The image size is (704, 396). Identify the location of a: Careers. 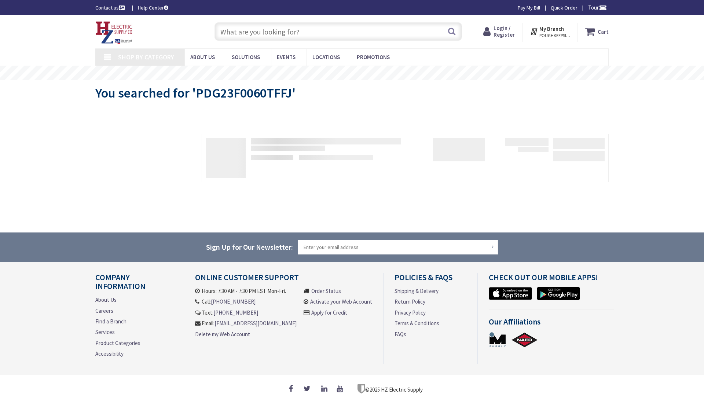
(104, 311).